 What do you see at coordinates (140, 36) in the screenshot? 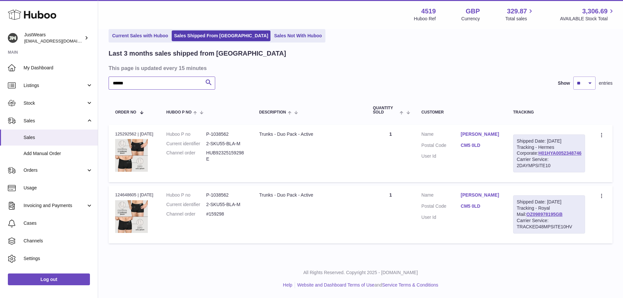
I see `a: Current Sales with Huboo` at bounding box center [140, 36].